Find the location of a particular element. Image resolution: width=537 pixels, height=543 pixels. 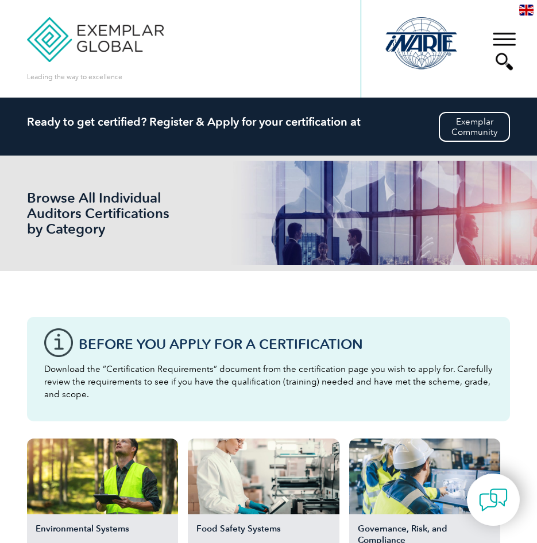

img: contact-chat.png is located at coordinates (493, 500).